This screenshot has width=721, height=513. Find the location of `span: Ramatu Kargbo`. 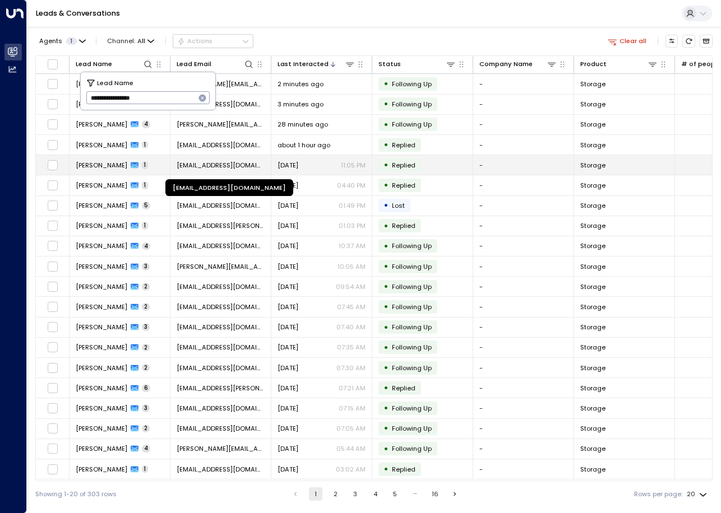

span: Ramatu Kargbo is located at coordinates (101, 165).